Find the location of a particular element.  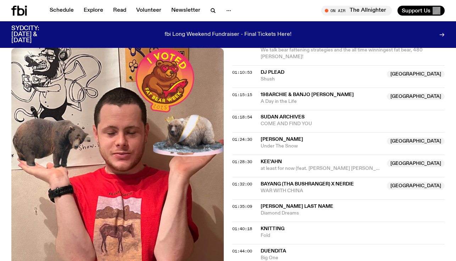

button: 01:44:00 is located at coordinates (242, 251).